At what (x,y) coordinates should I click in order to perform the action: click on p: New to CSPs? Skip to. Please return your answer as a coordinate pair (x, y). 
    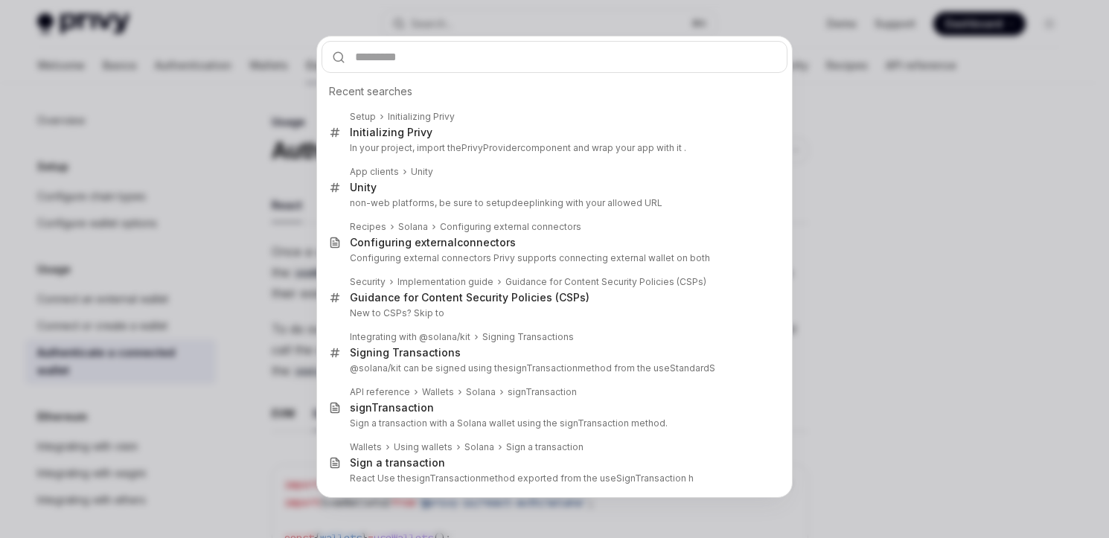
    Looking at the image, I should click on (553, 313).